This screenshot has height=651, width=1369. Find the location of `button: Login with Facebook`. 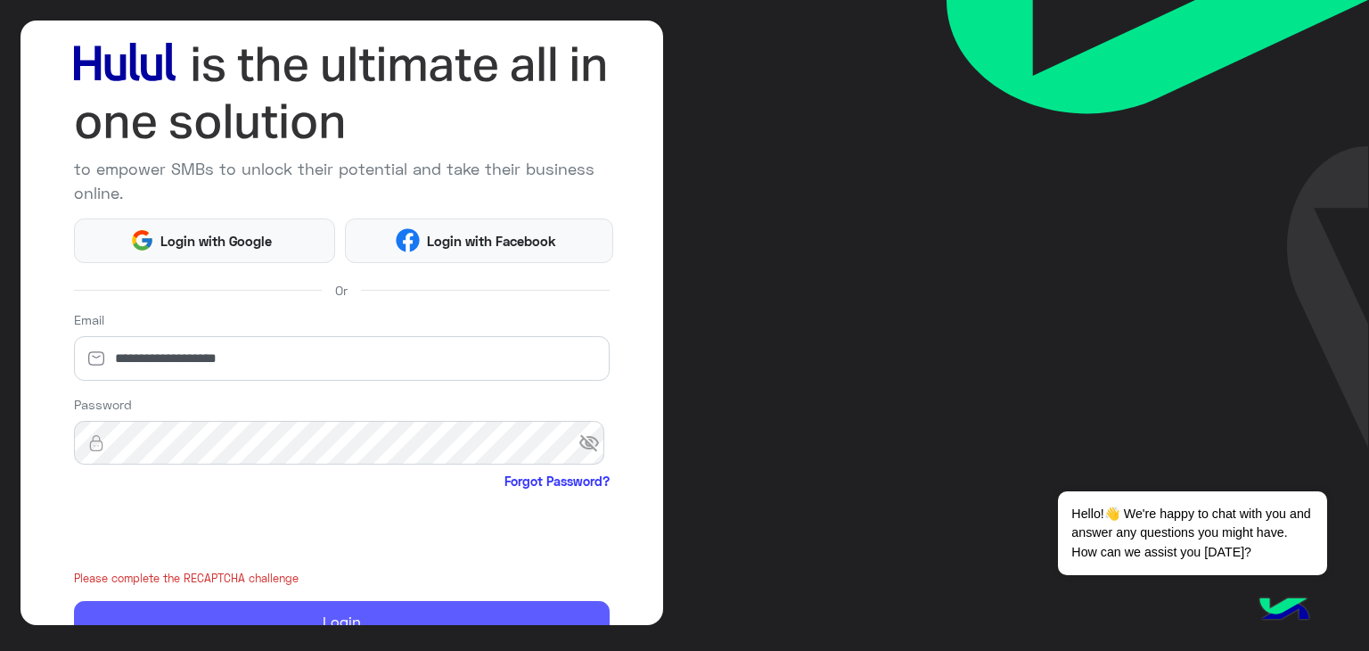

button: Login with Facebook is located at coordinates (479, 241).